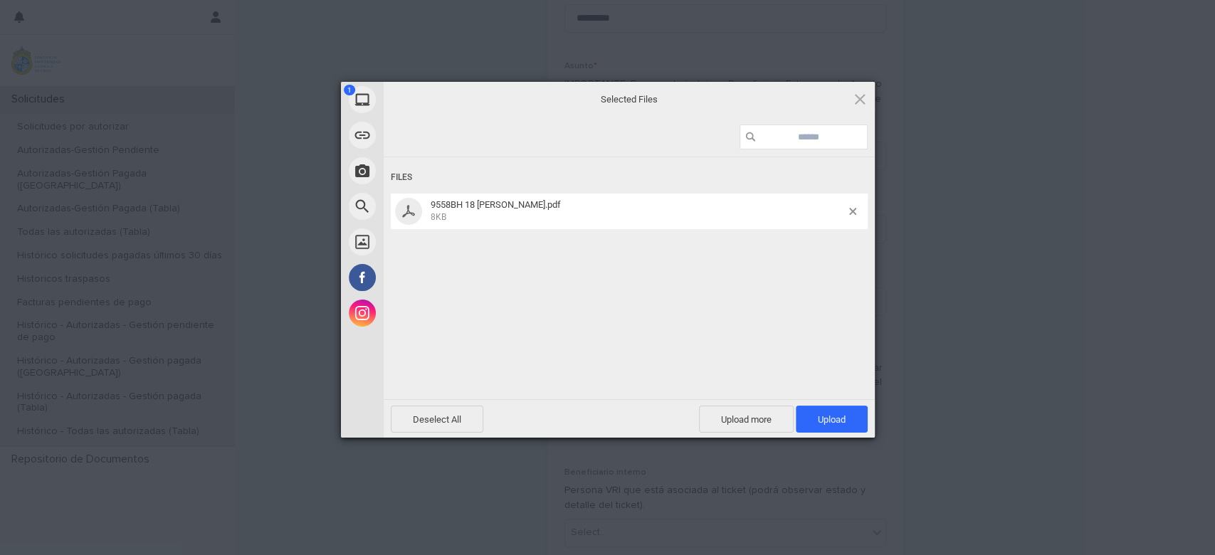  What do you see at coordinates (746, 419) in the screenshot?
I see `span: Upload more` at bounding box center [746, 419].